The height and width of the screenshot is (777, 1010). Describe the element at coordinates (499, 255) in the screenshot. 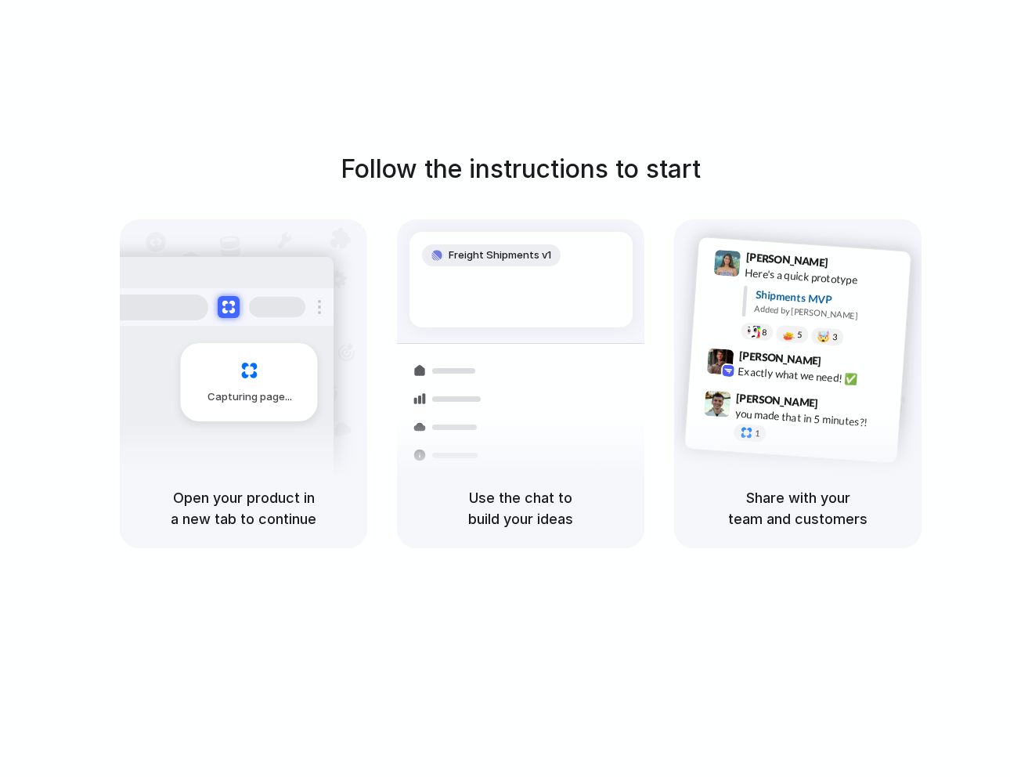

I see `span: Freight Shipments v1` at that location.